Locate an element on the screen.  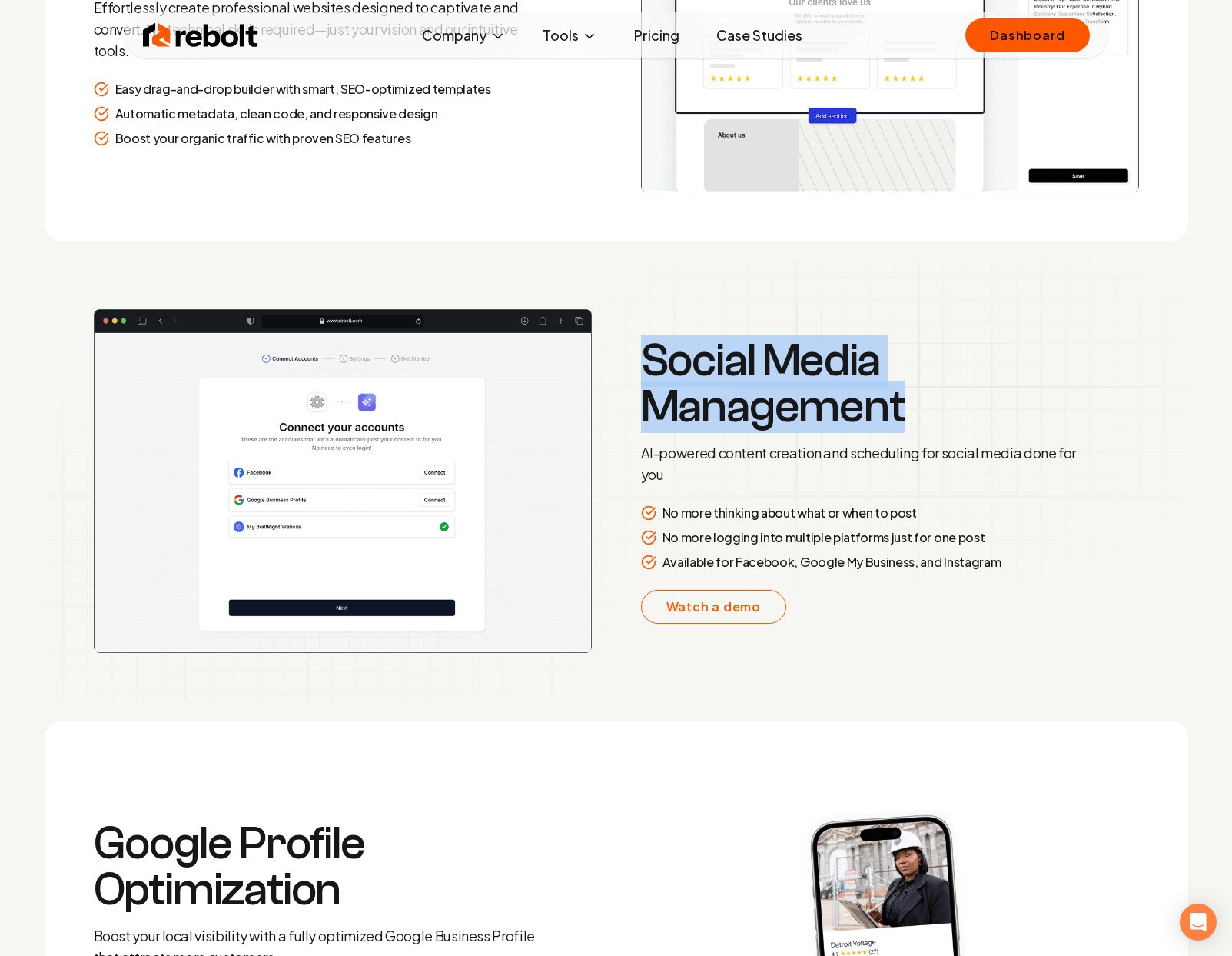
a: Pricing is located at coordinates (656, 35).